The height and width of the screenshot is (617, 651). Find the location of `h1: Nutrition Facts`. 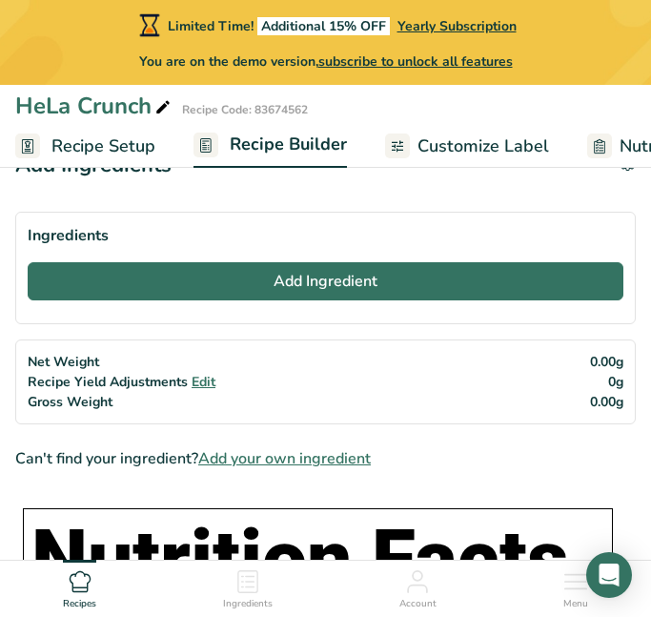

h1: Nutrition Facts is located at coordinates (318, 561).